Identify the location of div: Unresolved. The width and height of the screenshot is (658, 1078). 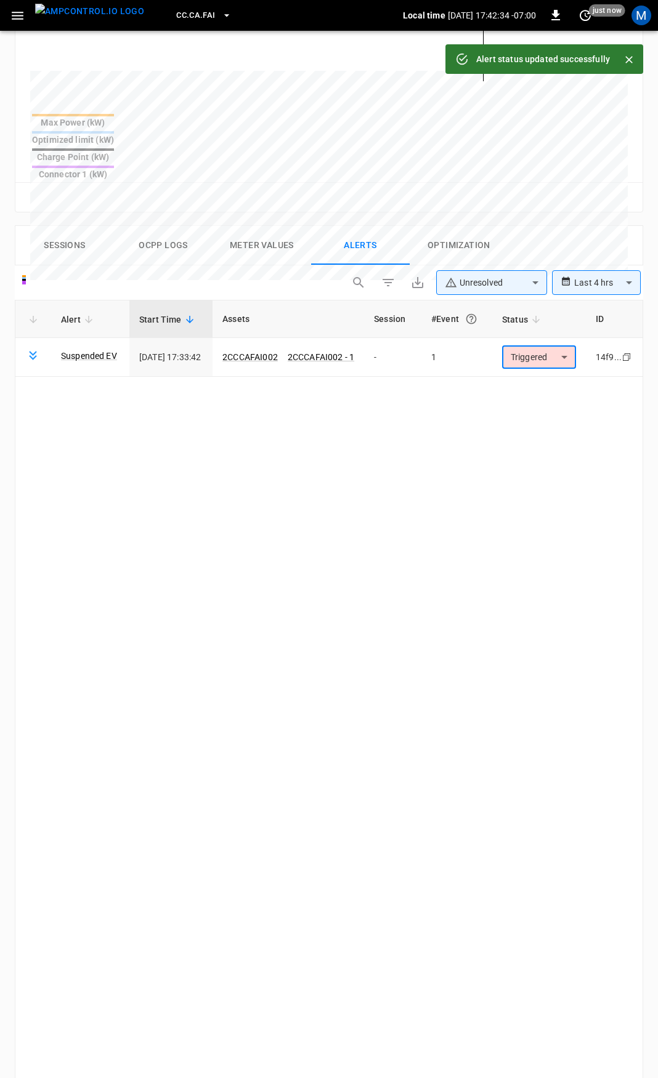
(486, 283).